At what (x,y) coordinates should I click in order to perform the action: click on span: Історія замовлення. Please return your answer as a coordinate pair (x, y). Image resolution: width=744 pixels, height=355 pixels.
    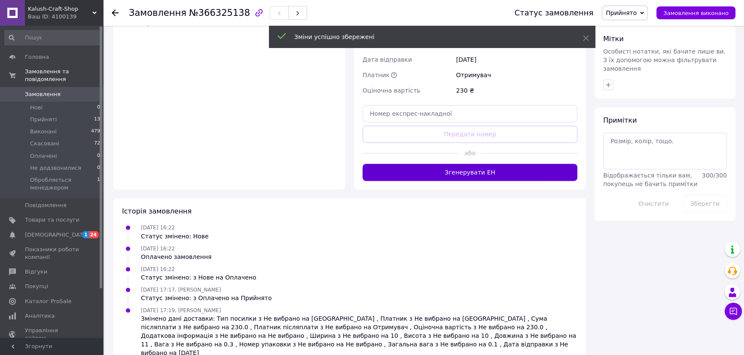
    Looking at the image, I should click on (157, 211).